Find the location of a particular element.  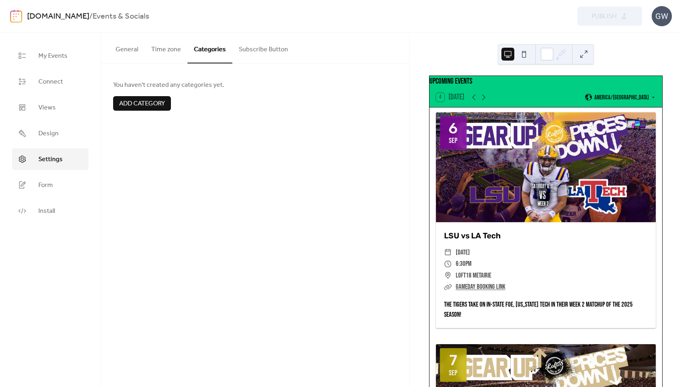

span: My Events is located at coordinates (53, 56).